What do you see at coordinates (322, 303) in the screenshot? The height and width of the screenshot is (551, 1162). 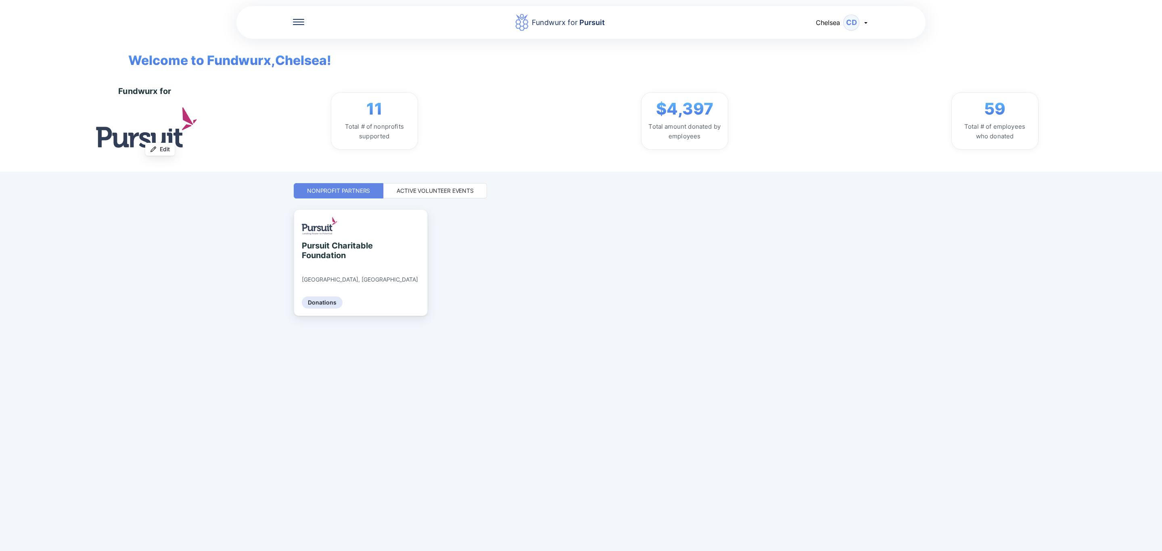 I see `div: Donations` at bounding box center [322, 303].